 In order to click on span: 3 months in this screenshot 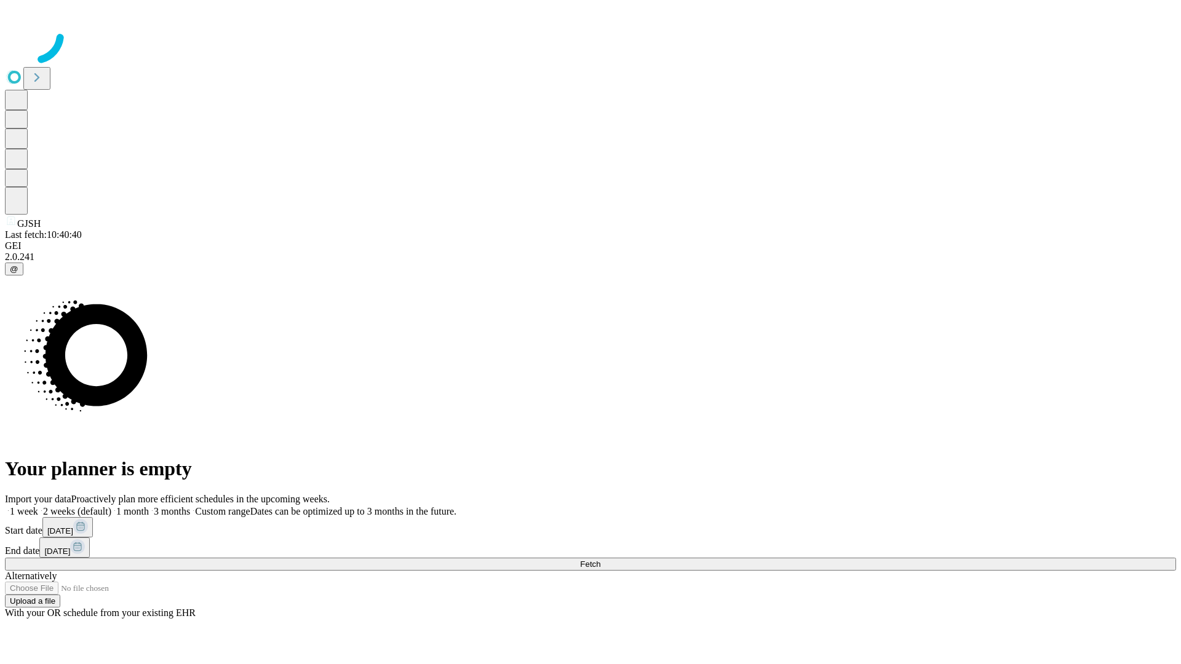, I will do `click(172, 511)`.